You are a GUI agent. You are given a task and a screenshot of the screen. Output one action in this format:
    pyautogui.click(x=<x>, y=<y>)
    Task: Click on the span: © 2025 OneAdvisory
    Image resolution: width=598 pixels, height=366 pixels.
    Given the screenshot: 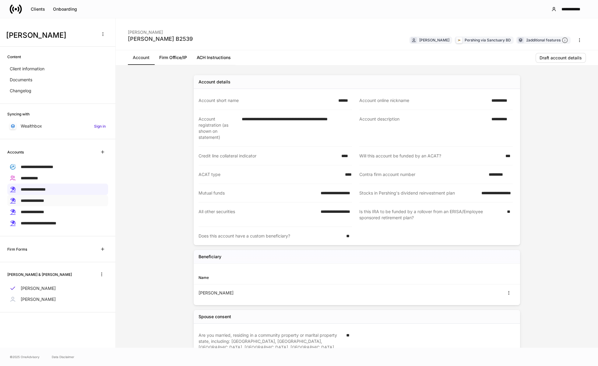 What is the action you would take?
    pyautogui.click(x=25, y=357)
    